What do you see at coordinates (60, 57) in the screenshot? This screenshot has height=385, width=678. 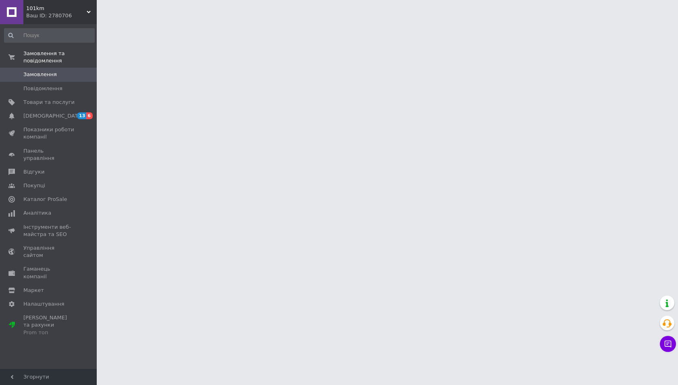 I see `span: Замовлення та повідомлення` at bounding box center [60, 57].